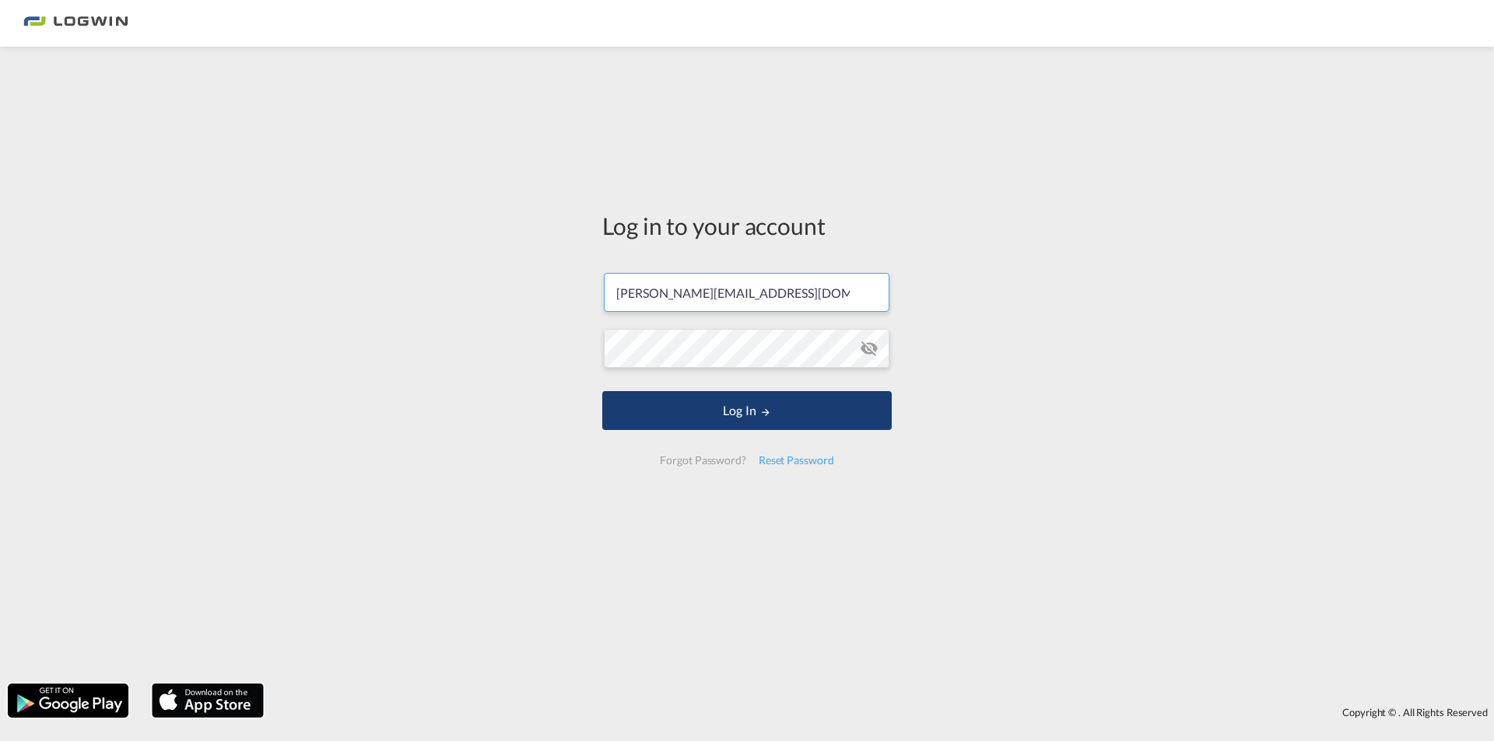 Image resolution: width=1494 pixels, height=741 pixels. What do you see at coordinates (746, 293) in the screenshot?
I see `input: Enter email/phone number` at bounding box center [746, 293].